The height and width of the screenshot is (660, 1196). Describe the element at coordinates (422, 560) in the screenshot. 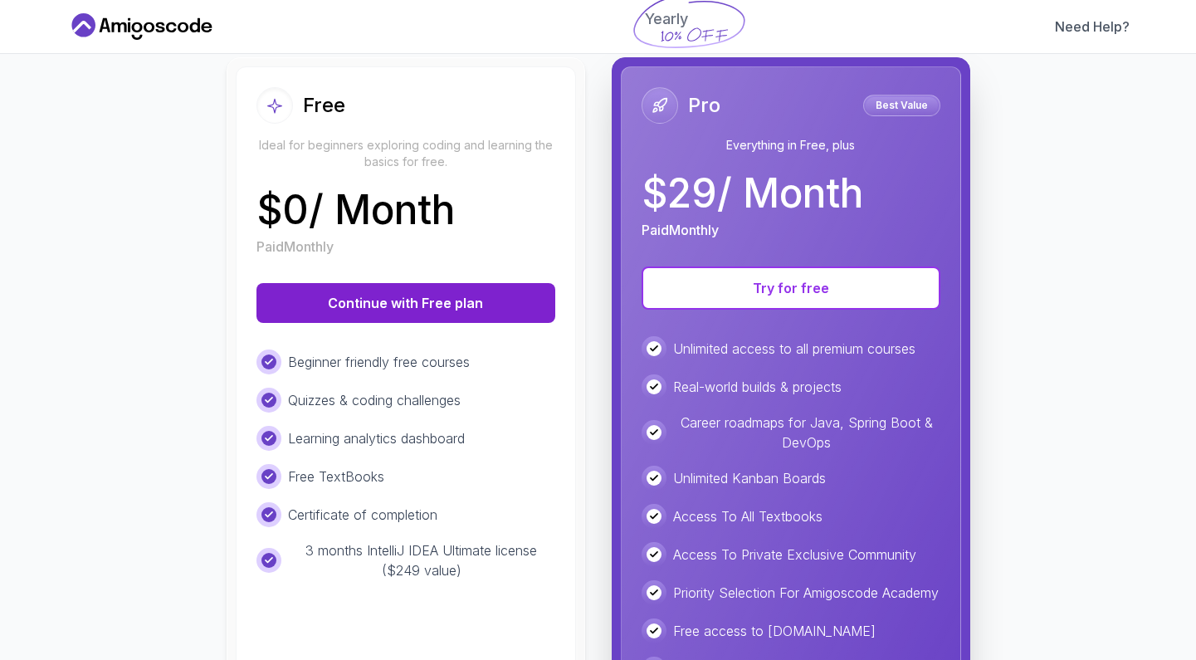

I see `p: 3 months IntelliJ IDEA Ultimate license ($249 value)` at that location.